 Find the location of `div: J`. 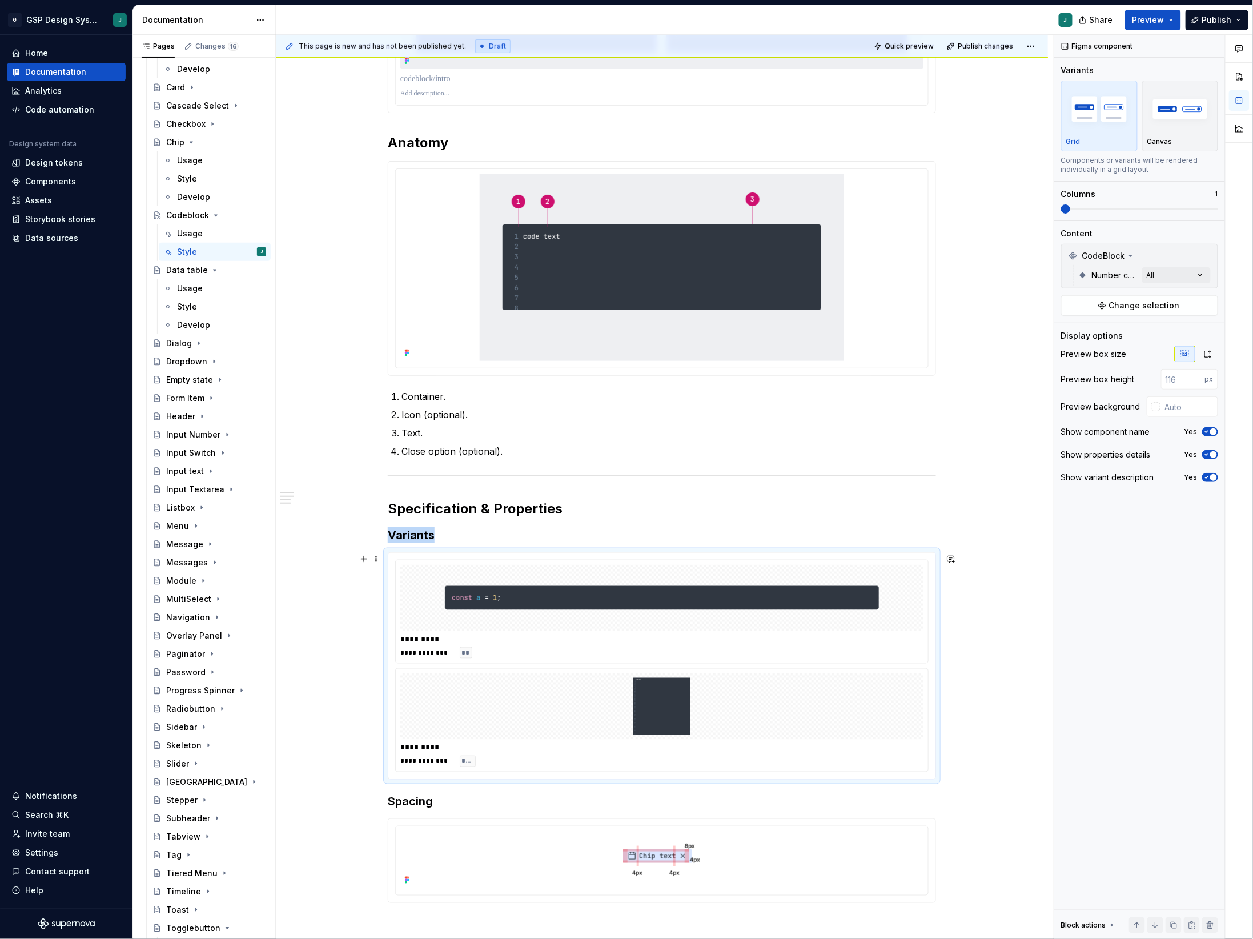

div: J is located at coordinates (120, 20).